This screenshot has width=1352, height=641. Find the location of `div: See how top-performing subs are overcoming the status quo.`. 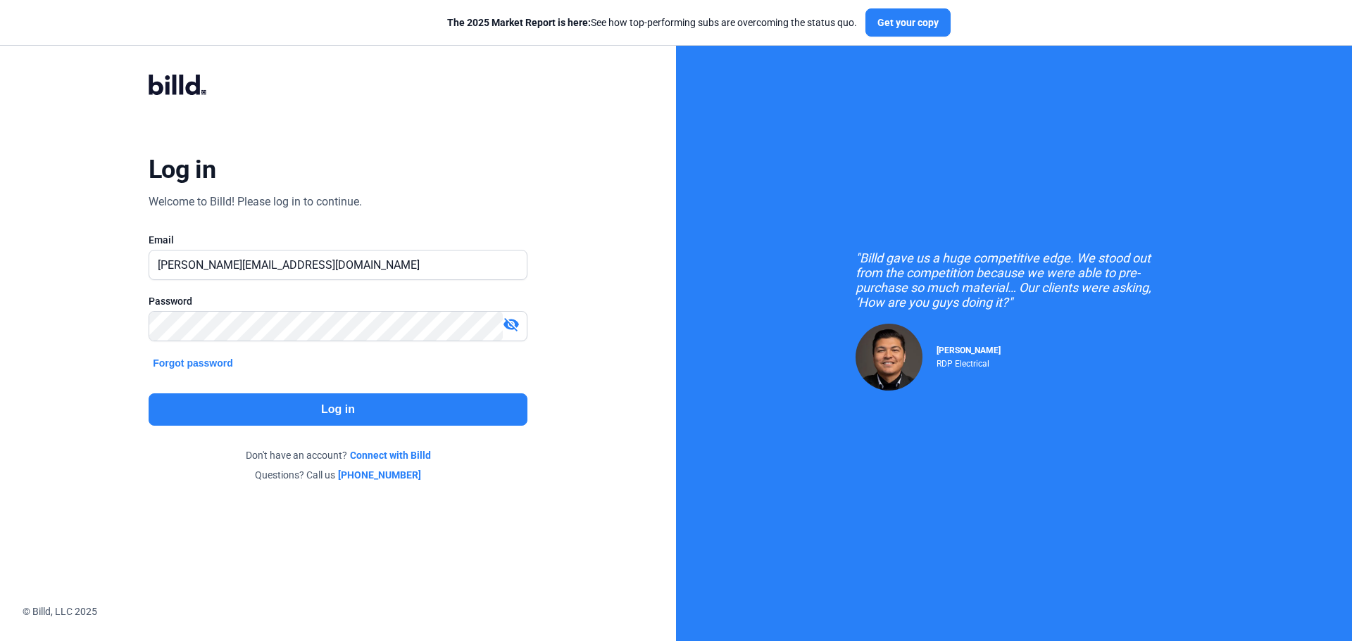

div: See how top-performing subs are overcoming the status quo. is located at coordinates (652, 23).